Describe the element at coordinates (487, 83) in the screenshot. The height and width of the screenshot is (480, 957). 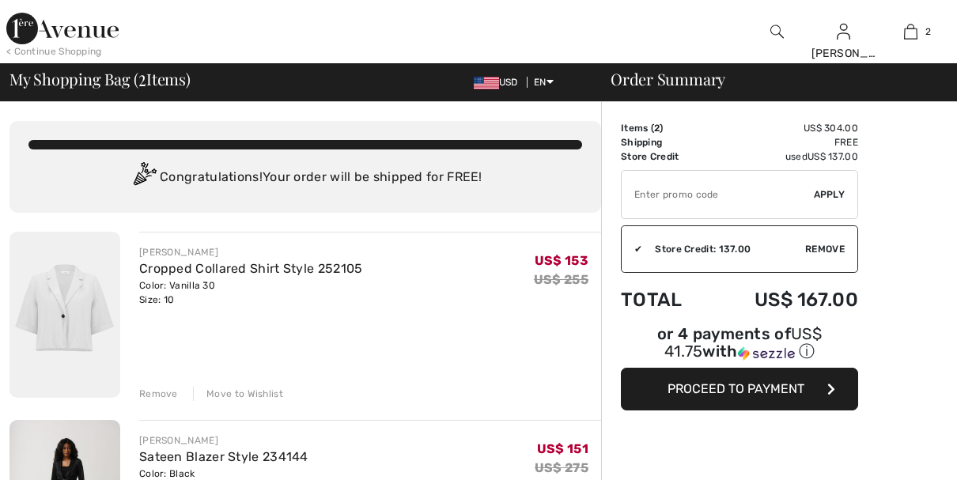
I see `img: US Dollar` at that location.